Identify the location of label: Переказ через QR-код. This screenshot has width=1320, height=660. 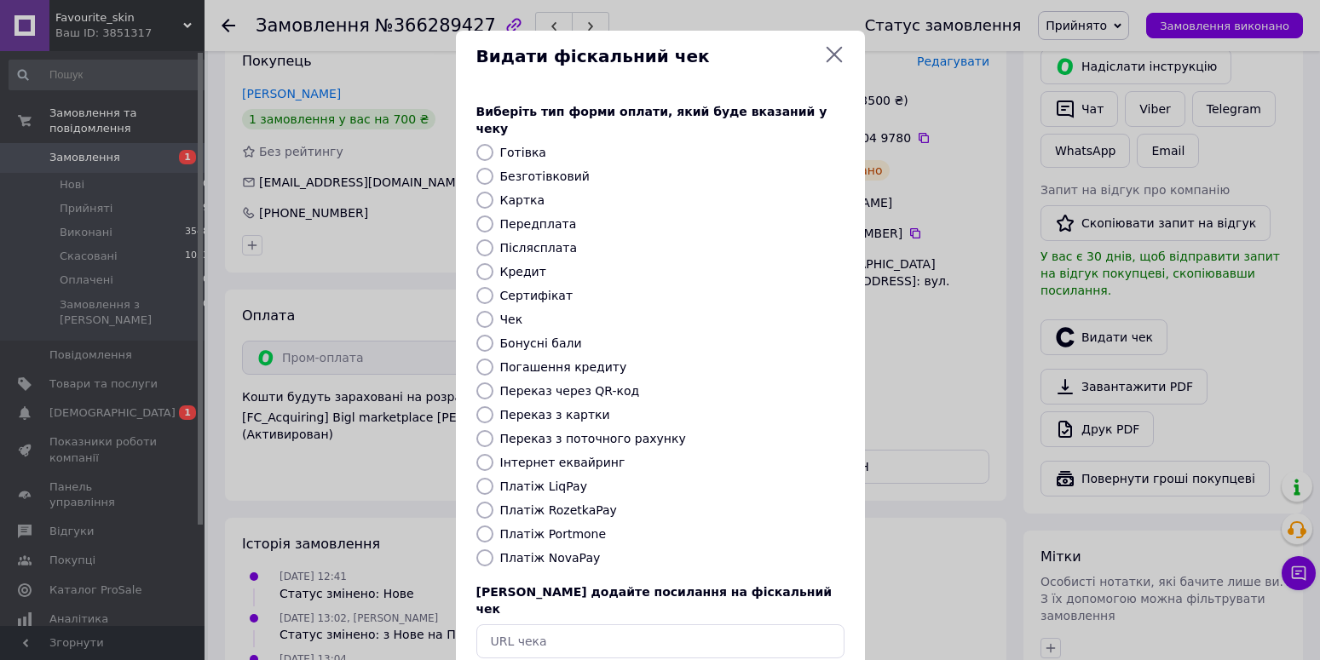
(570, 391).